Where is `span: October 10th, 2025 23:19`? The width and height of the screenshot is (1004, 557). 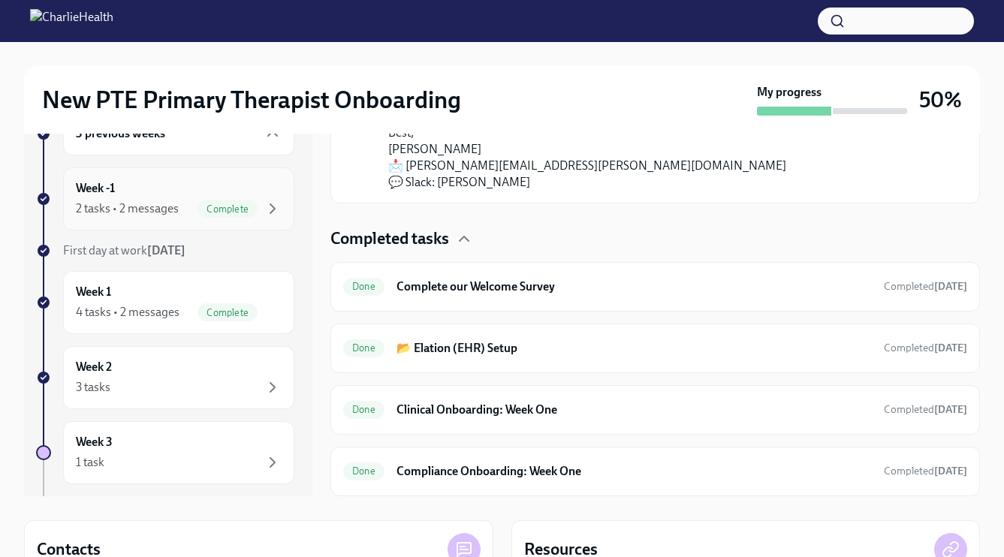
span: October 10th, 2025 23:19 is located at coordinates (925, 471).